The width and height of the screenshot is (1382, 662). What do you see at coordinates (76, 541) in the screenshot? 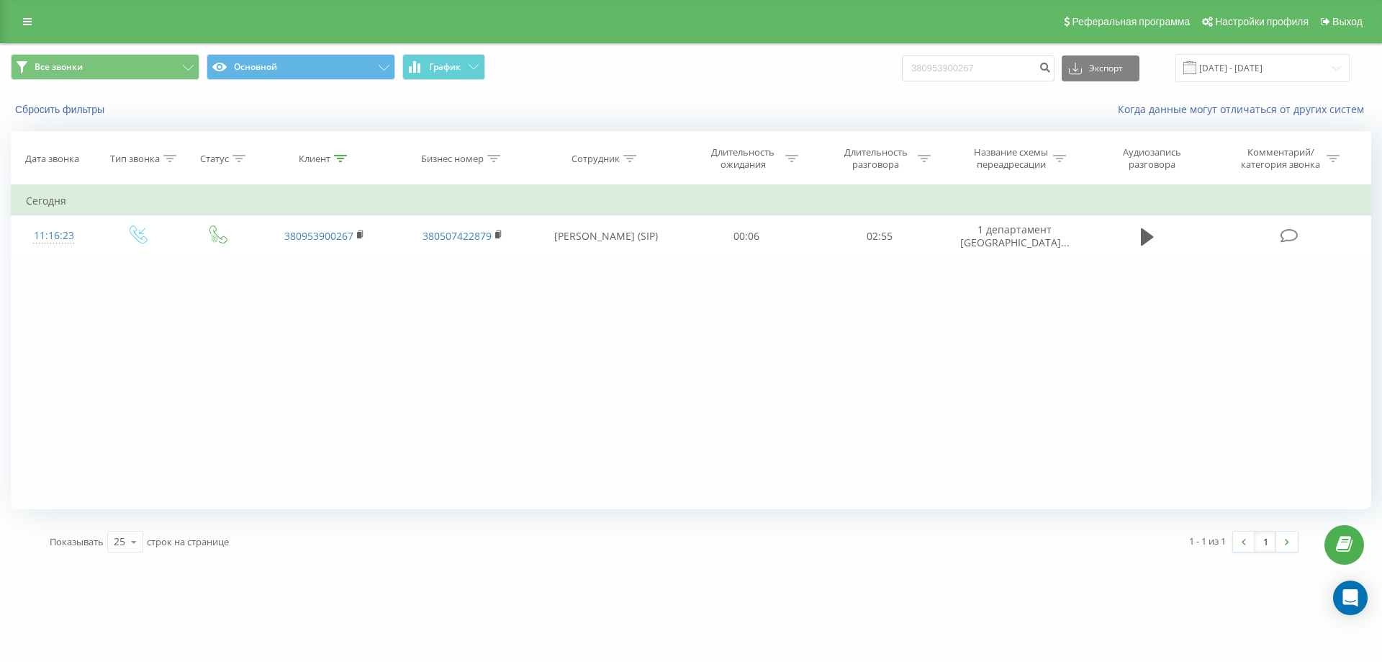
I see `span: Показывать` at bounding box center [76, 541].